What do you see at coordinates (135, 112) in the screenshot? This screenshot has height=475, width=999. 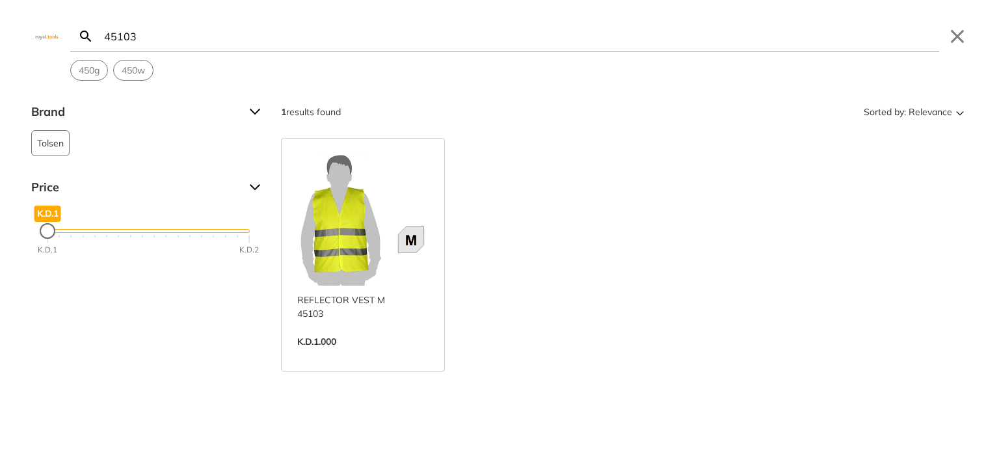 I see `span: Brand` at bounding box center [135, 112].